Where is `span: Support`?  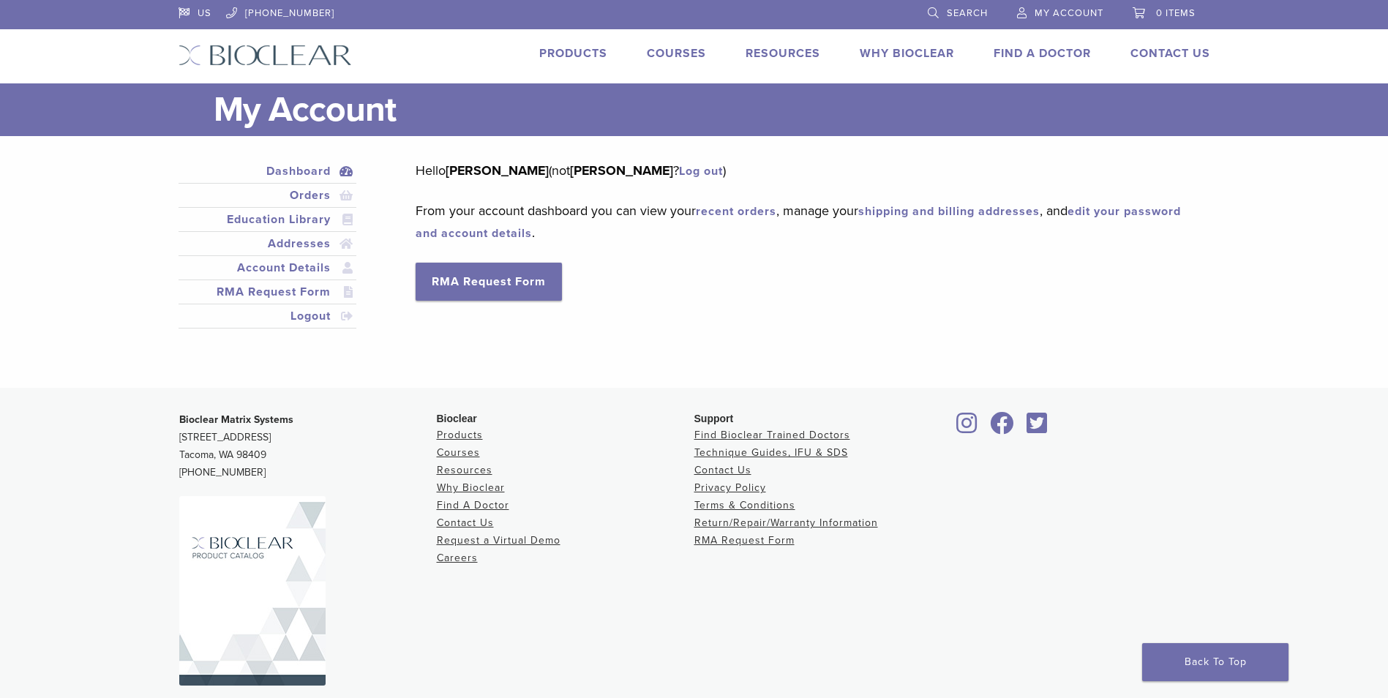 span: Support is located at coordinates (714, 419).